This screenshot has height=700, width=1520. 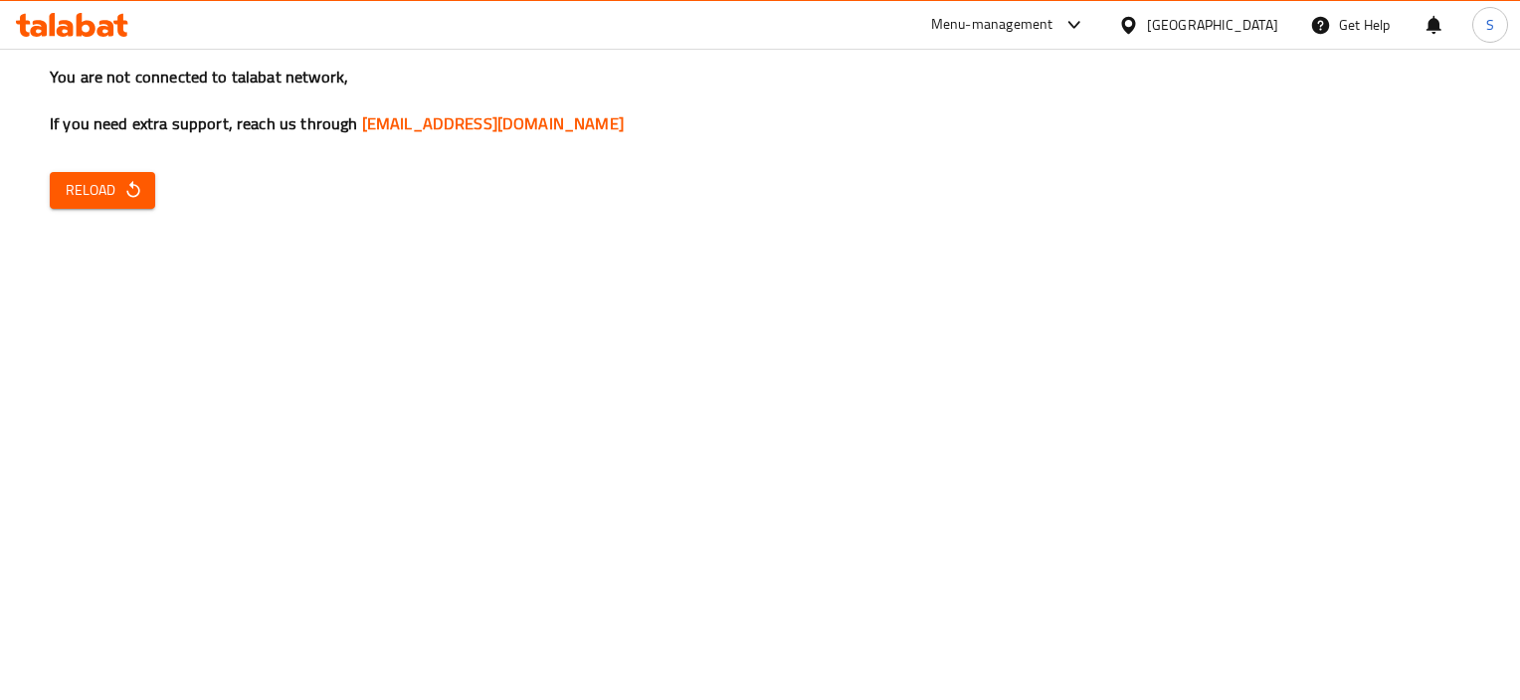 I want to click on span: S, so click(x=1490, y=25).